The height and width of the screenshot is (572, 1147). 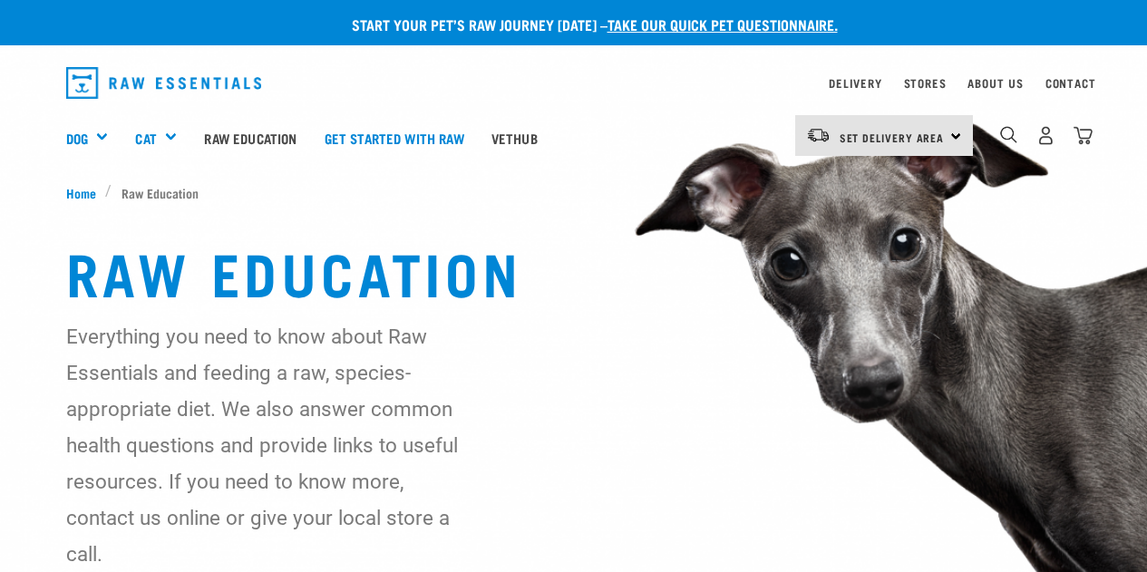 I want to click on img: home-icon@2x.png, so click(x=1083, y=135).